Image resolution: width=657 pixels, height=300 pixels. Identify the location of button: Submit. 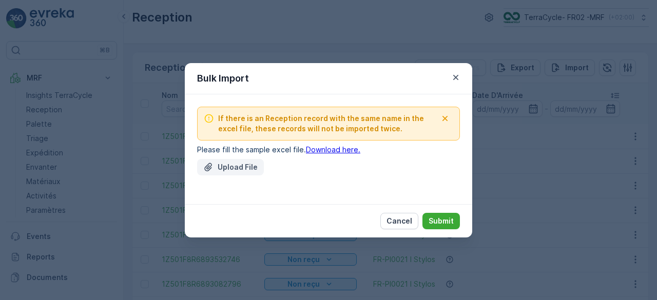
(441, 221).